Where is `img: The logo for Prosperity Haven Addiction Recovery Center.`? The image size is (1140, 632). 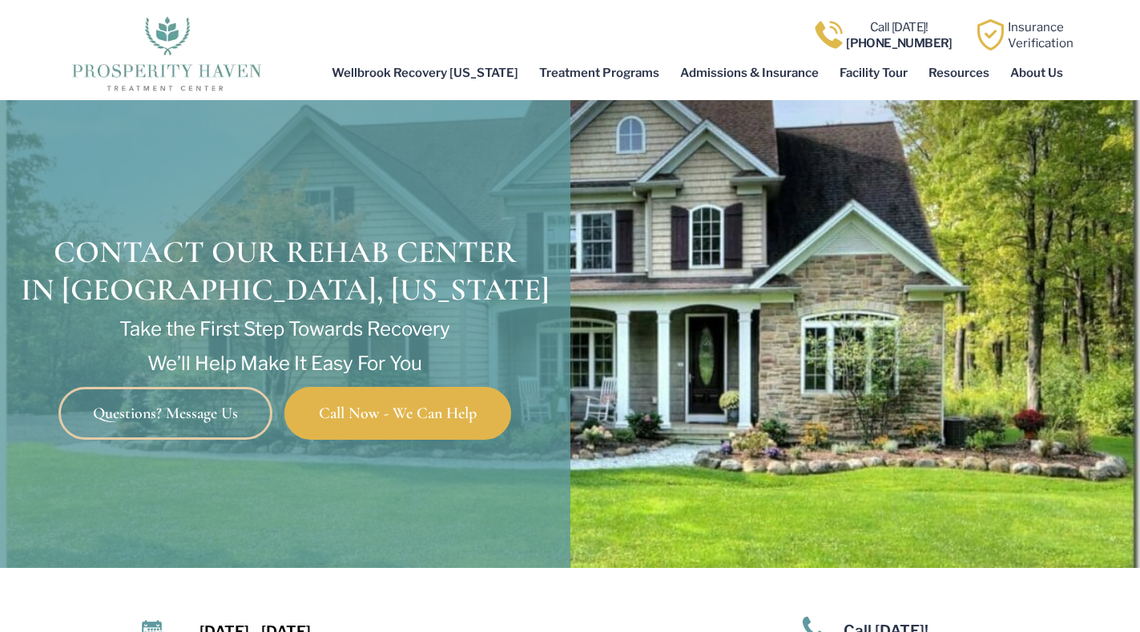
img: The logo for Prosperity Haven Addiction Recovery Center. is located at coordinates (166, 52).